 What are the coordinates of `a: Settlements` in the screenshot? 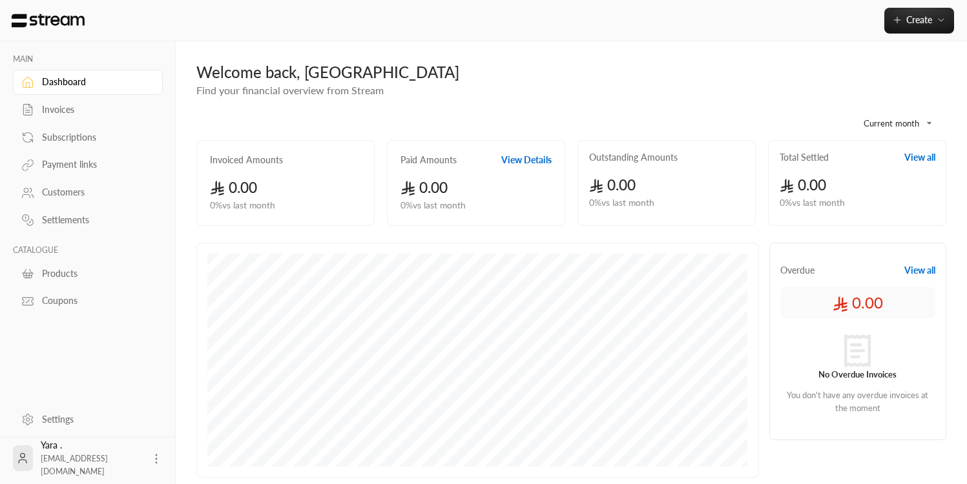 It's located at (88, 220).